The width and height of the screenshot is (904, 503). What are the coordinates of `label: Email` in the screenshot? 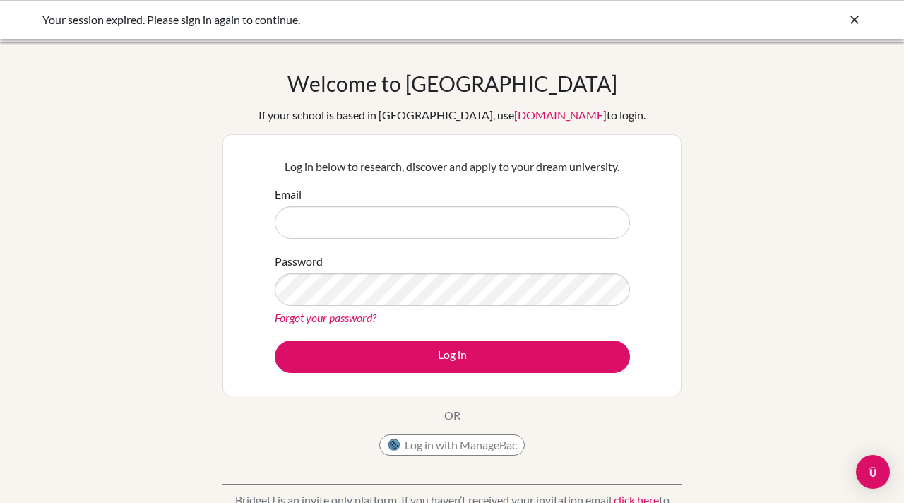 It's located at (288, 194).